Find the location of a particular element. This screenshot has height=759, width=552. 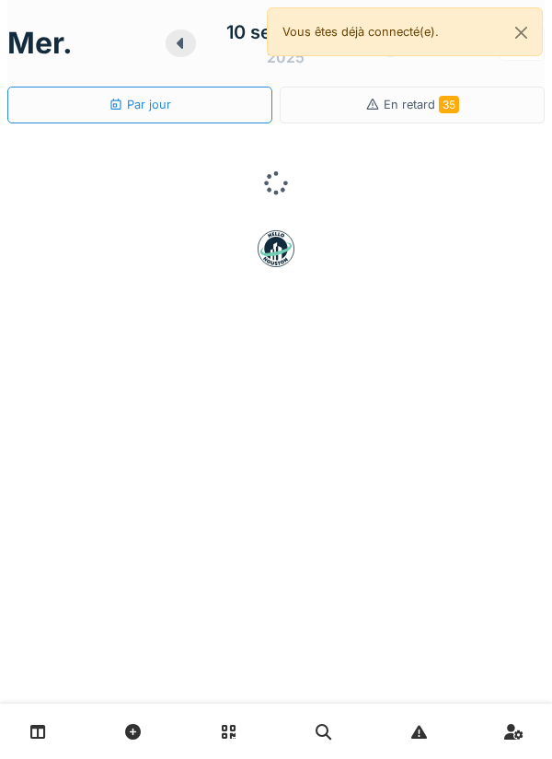

img: badge-BVDL4wpA.svg is located at coordinates (276, 249).